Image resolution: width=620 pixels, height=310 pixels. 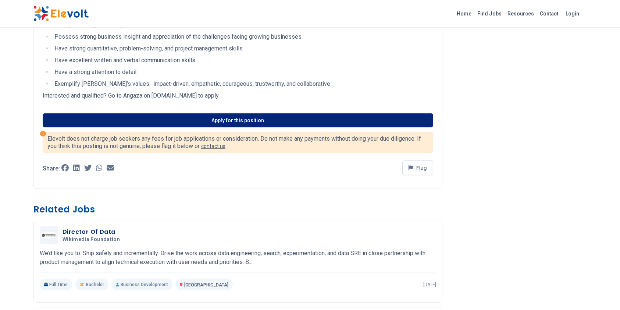 What do you see at coordinates (238, 258) in the screenshot?
I see `a: Wikimedia FoundationDirector Of DataWikimedia FoundationWe’d like you to: Ship safely and increme...` at bounding box center [238, 258].